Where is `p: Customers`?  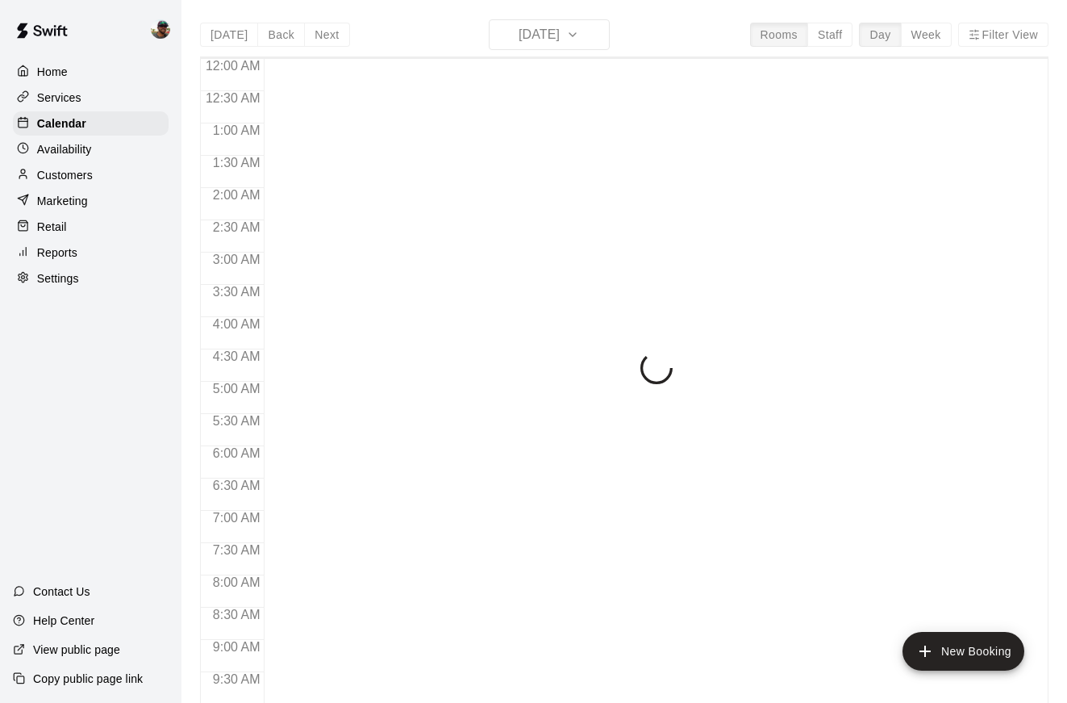 p: Customers is located at coordinates (65, 175).